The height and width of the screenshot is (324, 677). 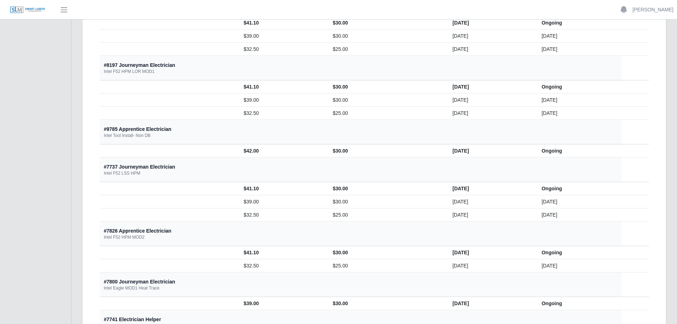 What do you see at coordinates (122, 173) in the screenshot?
I see `div: Intel F52 LSS HPM` at bounding box center [122, 173].